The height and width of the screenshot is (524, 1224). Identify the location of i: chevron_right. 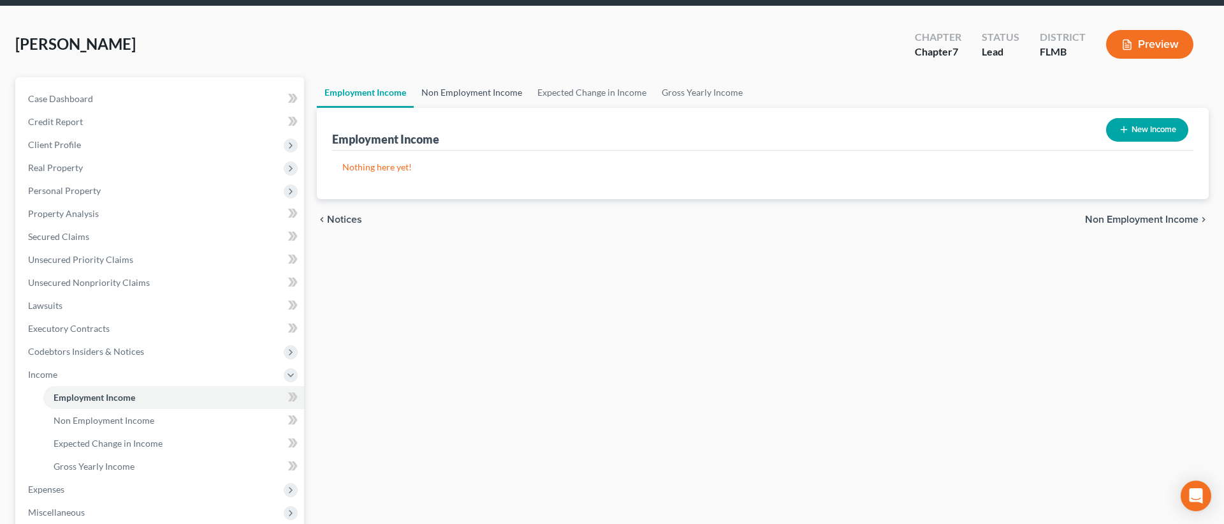
(1204, 219).